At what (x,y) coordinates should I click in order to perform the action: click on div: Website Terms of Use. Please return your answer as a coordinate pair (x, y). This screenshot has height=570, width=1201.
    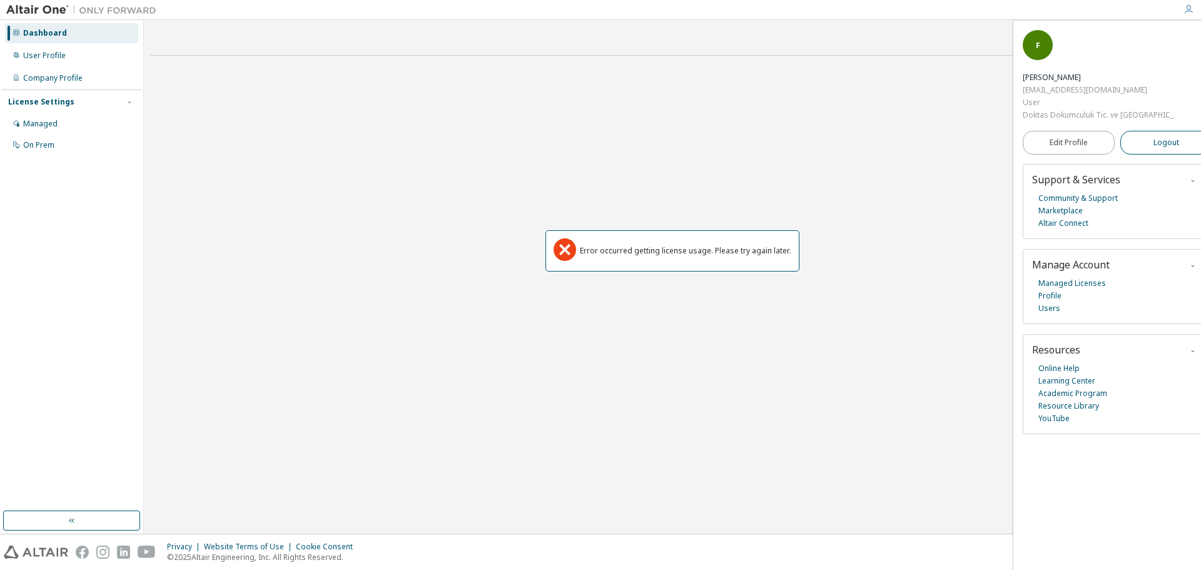
    Looking at the image, I should click on (250, 547).